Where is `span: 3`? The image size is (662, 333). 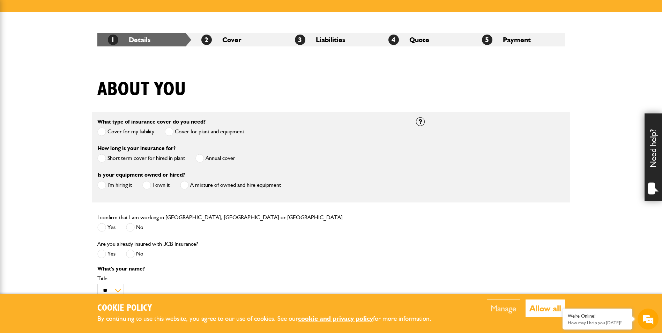 span: 3 is located at coordinates (300, 40).